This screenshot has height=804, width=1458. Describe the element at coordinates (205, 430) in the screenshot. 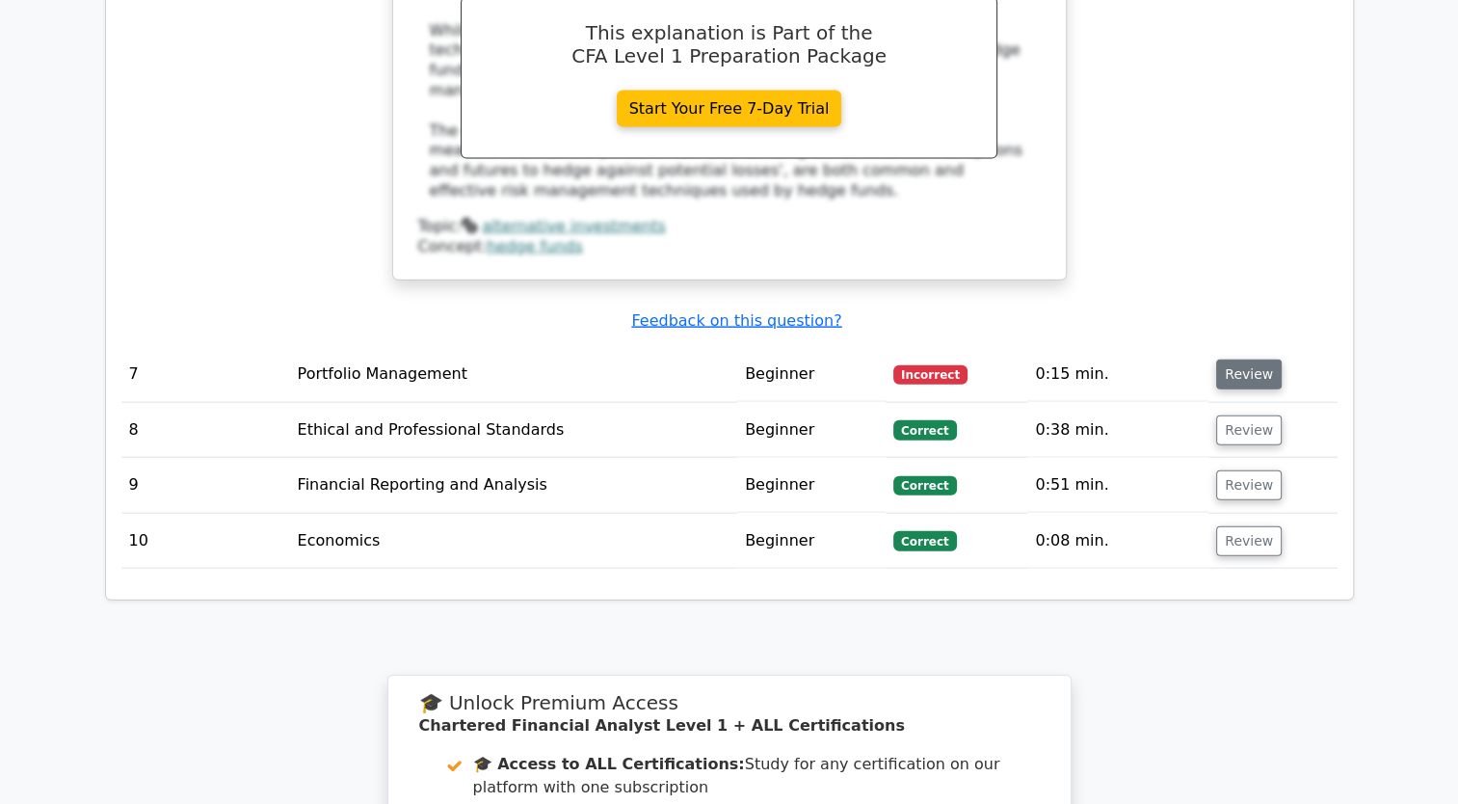

I see `td: 8` at that location.